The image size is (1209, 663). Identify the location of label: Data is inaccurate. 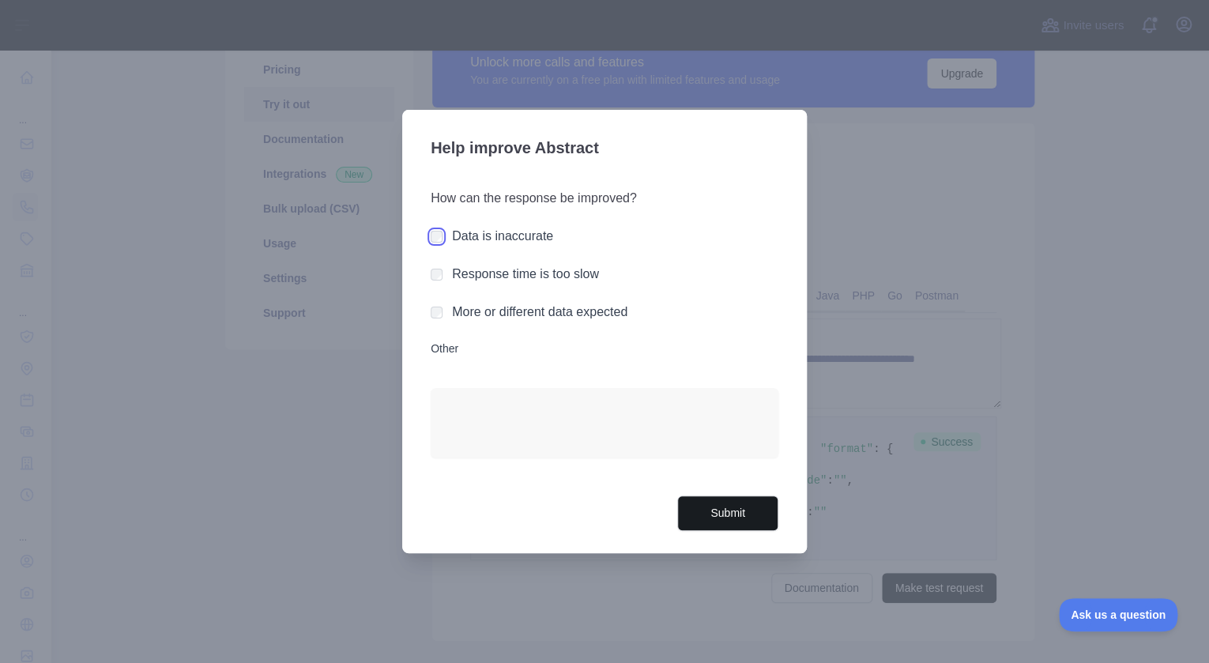
(503, 235).